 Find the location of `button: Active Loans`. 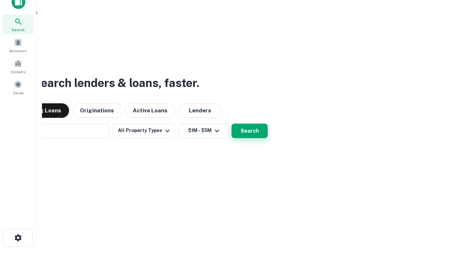

button: Active Loans is located at coordinates (150, 110).